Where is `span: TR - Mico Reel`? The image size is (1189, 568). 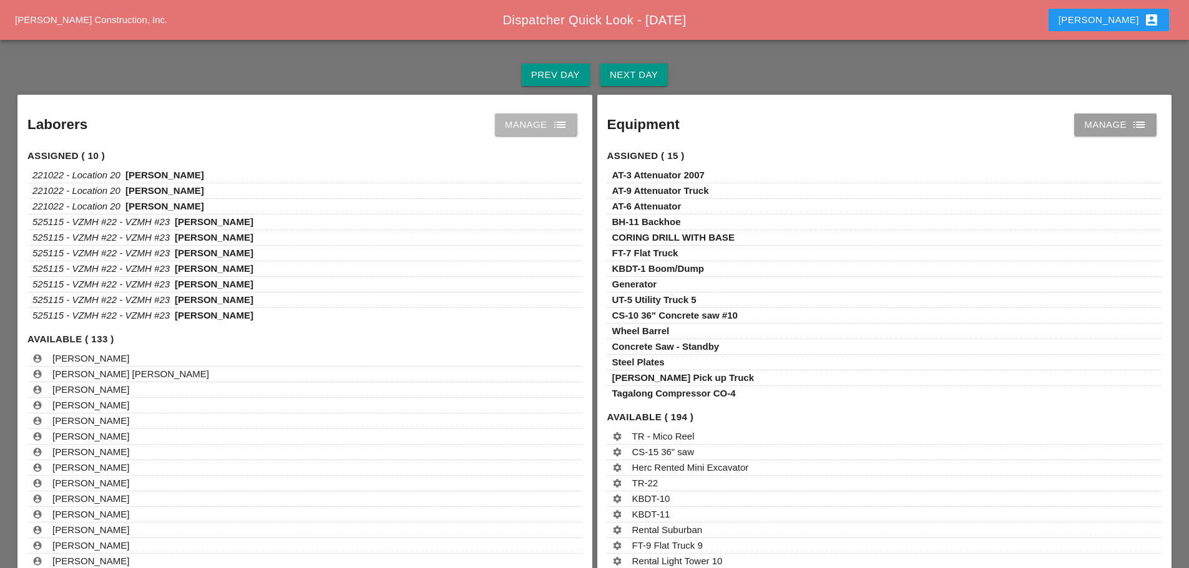 span: TR - Mico Reel is located at coordinates (663, 436).